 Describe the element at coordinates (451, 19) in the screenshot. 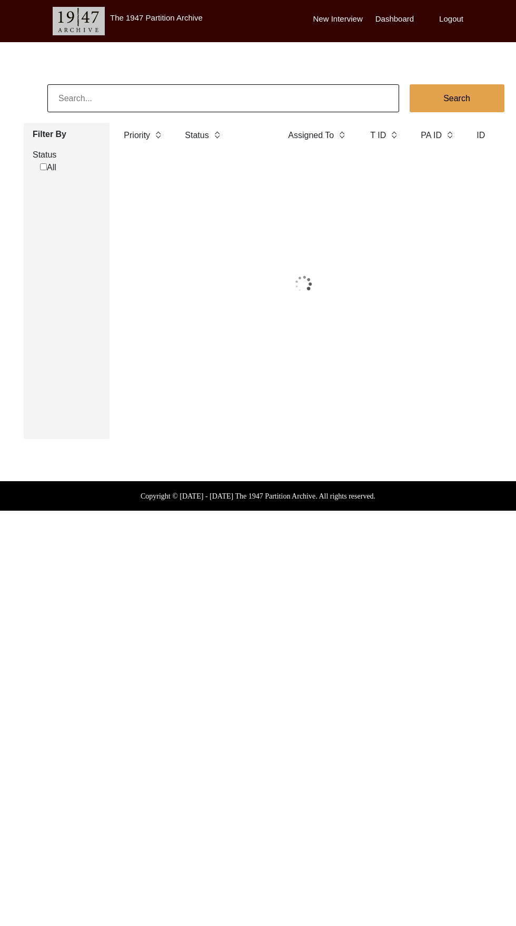

I see `label: Logout` at that location.